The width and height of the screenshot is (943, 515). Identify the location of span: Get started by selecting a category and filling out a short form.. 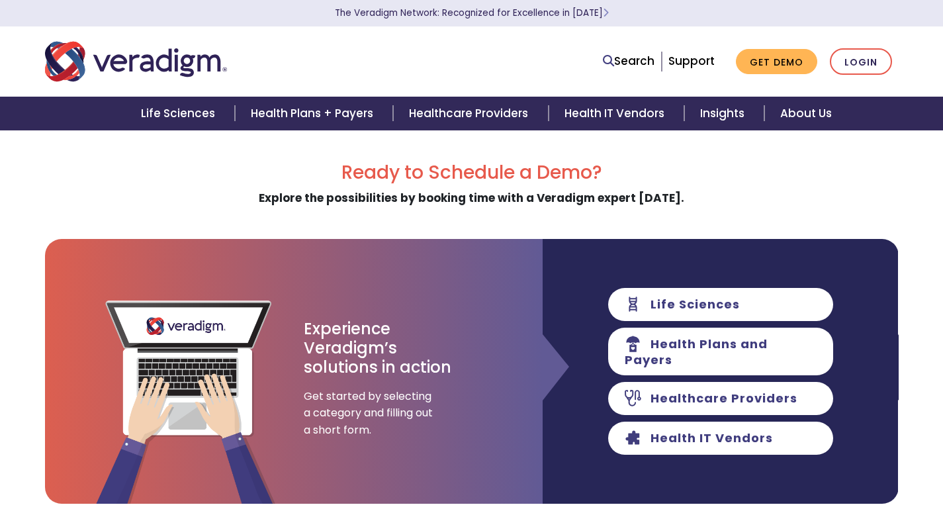
(370, 413).